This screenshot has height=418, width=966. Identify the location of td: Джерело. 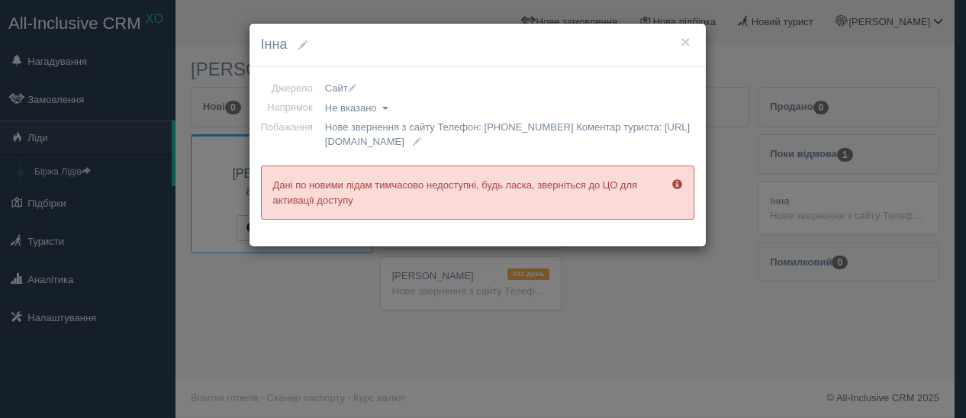
(290, 88).